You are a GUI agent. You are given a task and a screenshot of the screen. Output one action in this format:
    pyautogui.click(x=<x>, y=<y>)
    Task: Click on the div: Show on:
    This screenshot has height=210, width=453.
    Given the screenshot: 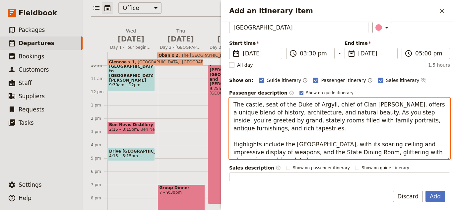 What is the action you would take?
    pyautogui.click(x=241, y=80)
    